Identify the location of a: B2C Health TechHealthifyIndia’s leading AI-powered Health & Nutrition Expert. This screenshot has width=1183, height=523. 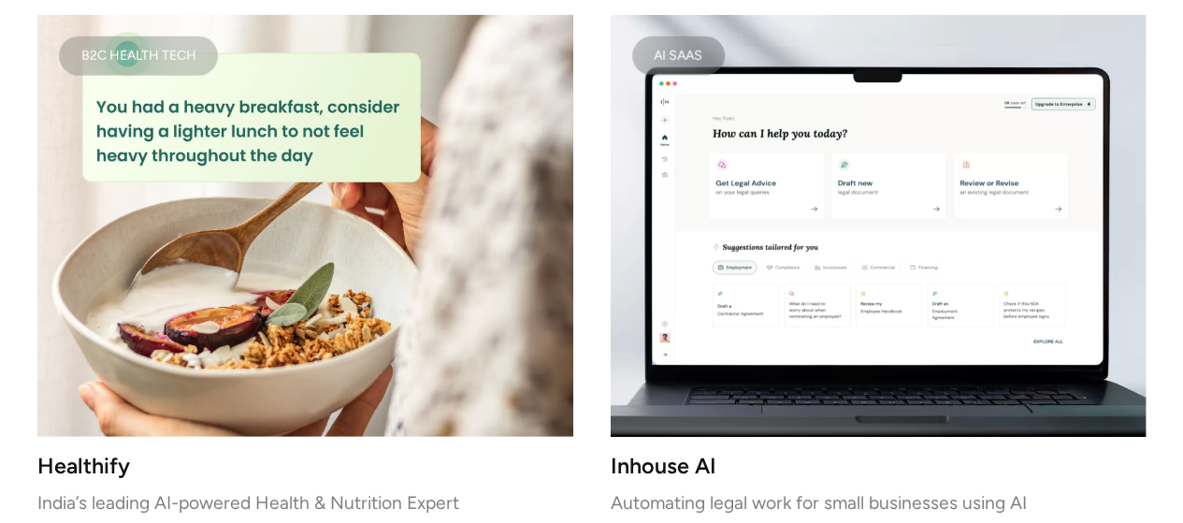
(305, 262).